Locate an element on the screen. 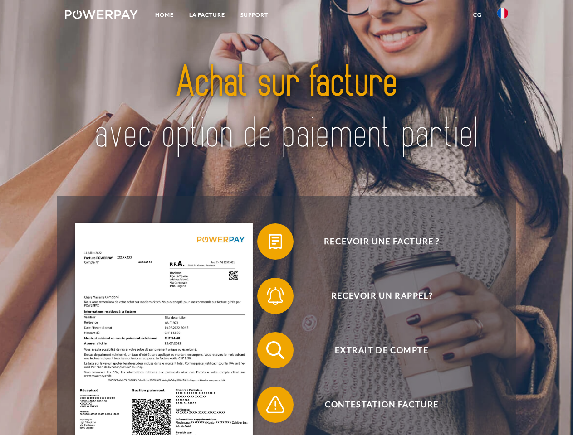  span: Contestation Facture is located at coordinates (381, 405).